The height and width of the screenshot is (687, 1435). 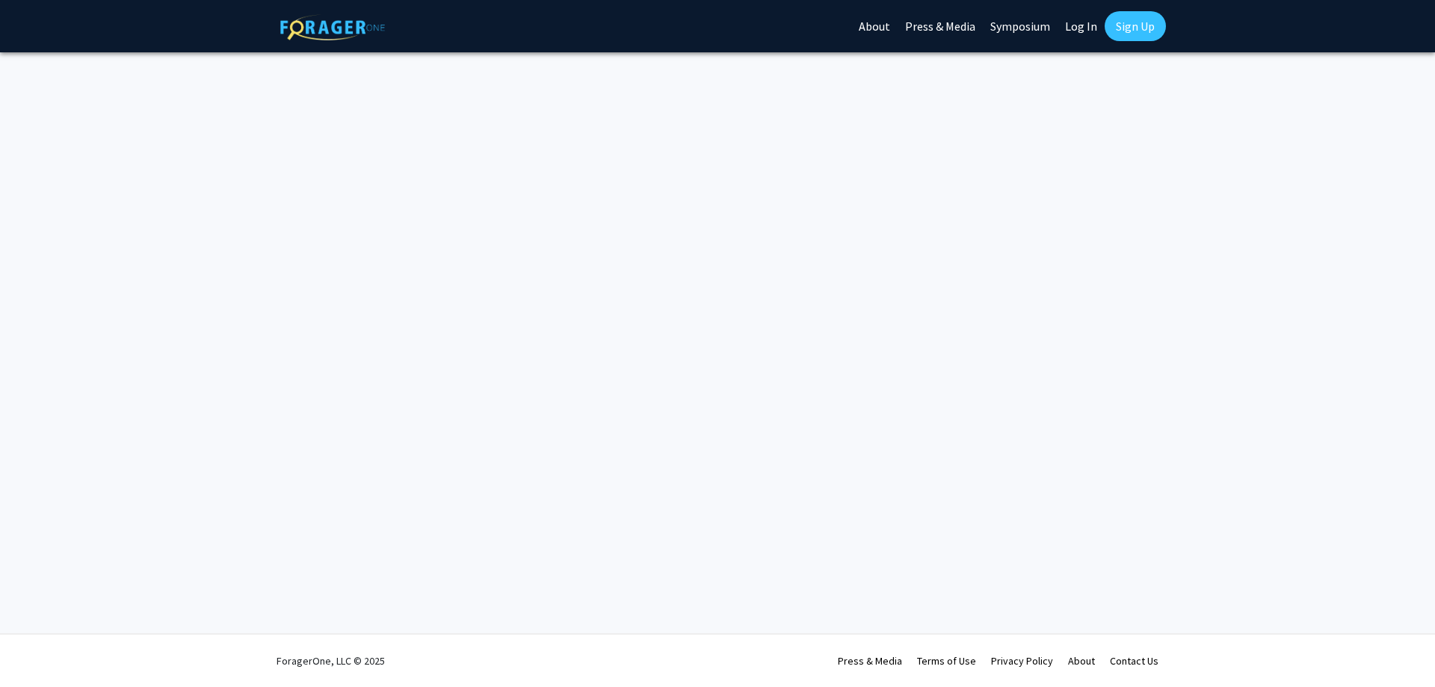 I want to click on a: Contact Us, so click(x=1134, y=661).